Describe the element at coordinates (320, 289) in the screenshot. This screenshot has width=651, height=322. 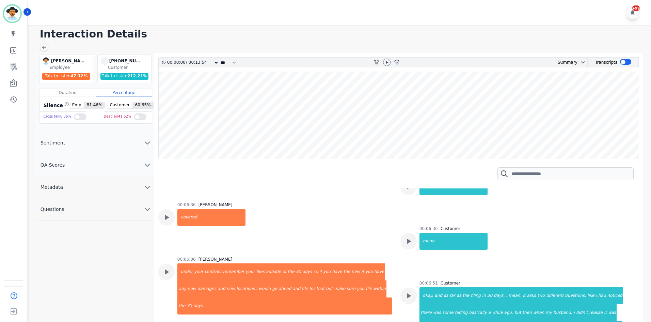
I see `div: that` at that location.